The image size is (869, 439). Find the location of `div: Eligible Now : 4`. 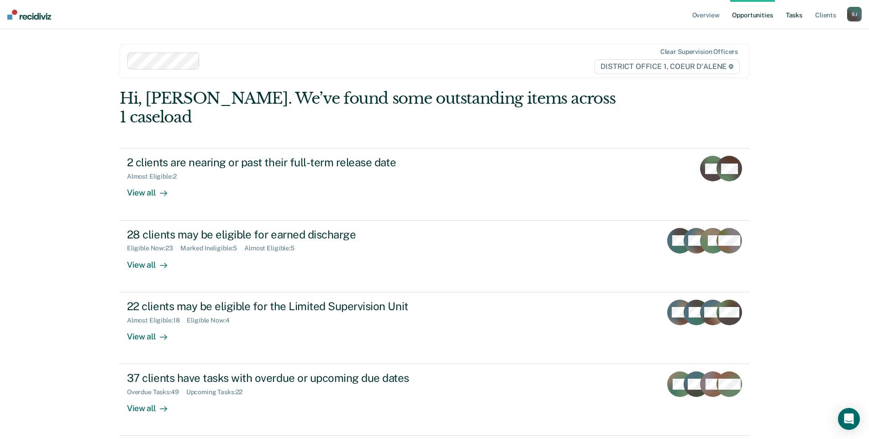

div: Eligible Now : 4 is located at coordinates (211, 320).